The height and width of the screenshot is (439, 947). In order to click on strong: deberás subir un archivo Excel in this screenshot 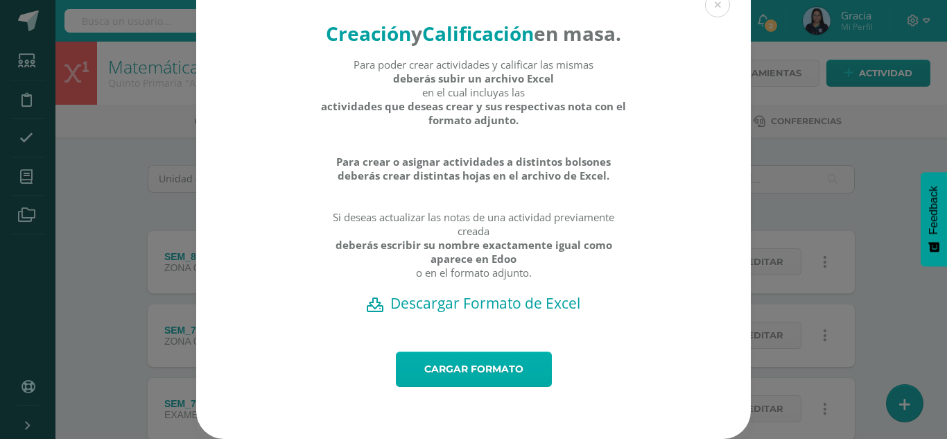, I will do `click(474, 78)`.